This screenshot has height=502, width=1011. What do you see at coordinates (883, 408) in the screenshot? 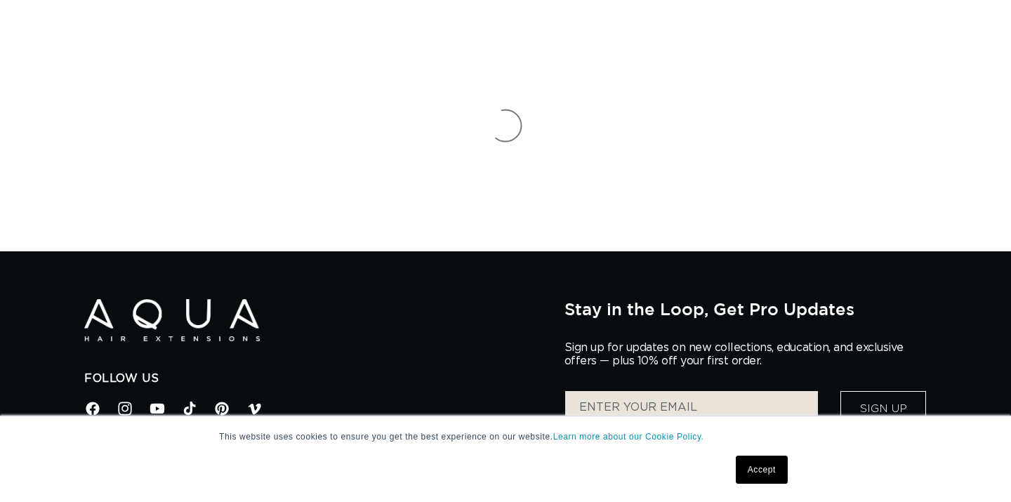
I see `button: Sign Up` at bounding box center [883, 408].